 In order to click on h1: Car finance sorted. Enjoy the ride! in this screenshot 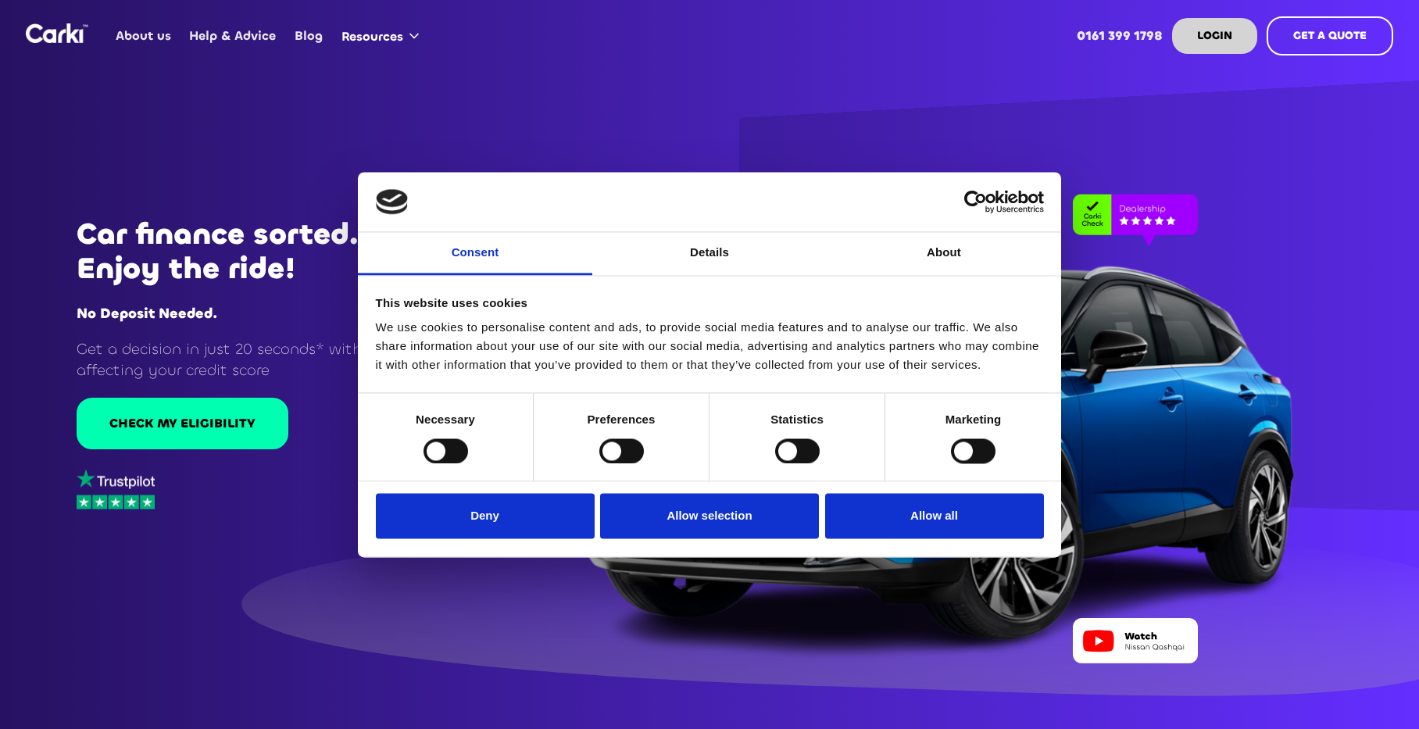, I will do `click(252, 252)`.